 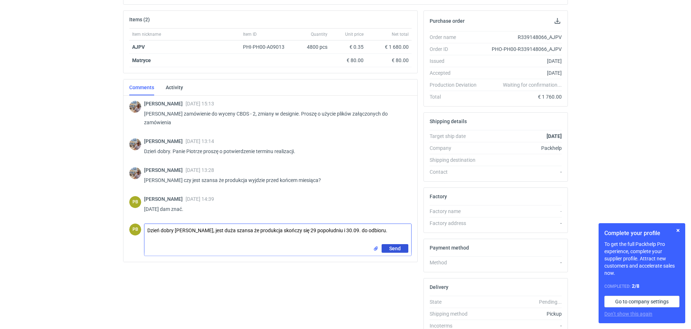 What do you see at coordinates (174, 87) in the screenshot?
I see `a: Activity` at bounding box center [174, 87].